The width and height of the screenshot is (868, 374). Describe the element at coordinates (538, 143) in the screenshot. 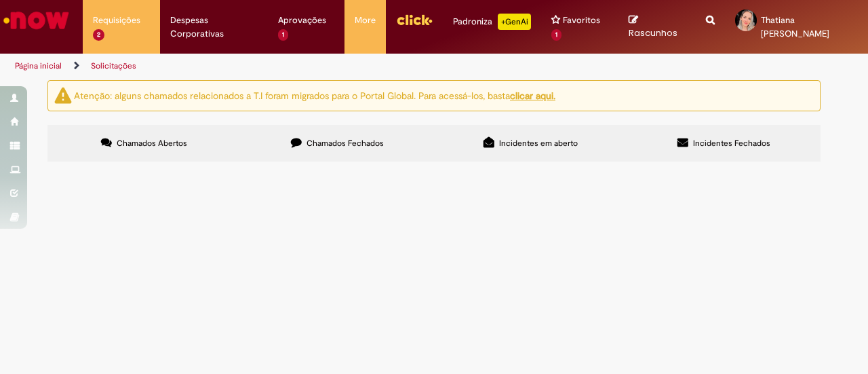

I see `span: Incidentes em aberto` at that location.